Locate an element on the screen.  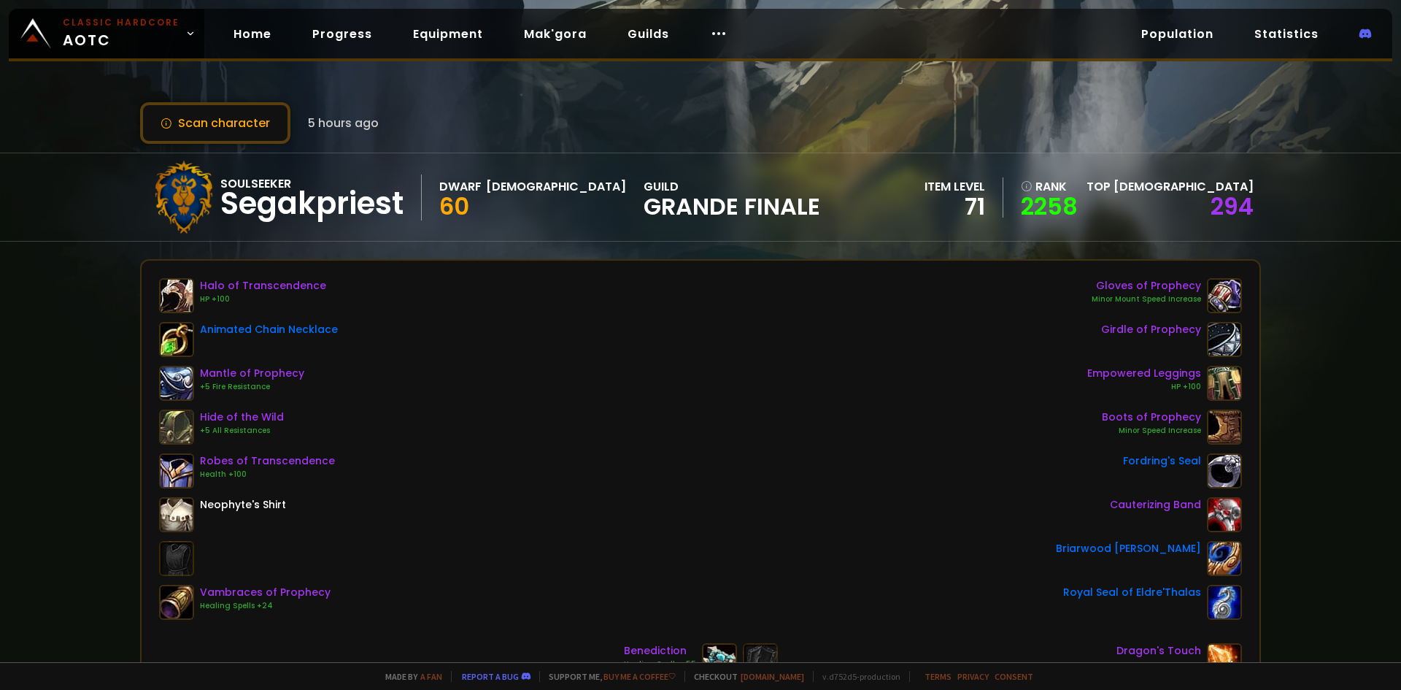
div: Vambraces of Prophecy is located at coordinates (265, 592).